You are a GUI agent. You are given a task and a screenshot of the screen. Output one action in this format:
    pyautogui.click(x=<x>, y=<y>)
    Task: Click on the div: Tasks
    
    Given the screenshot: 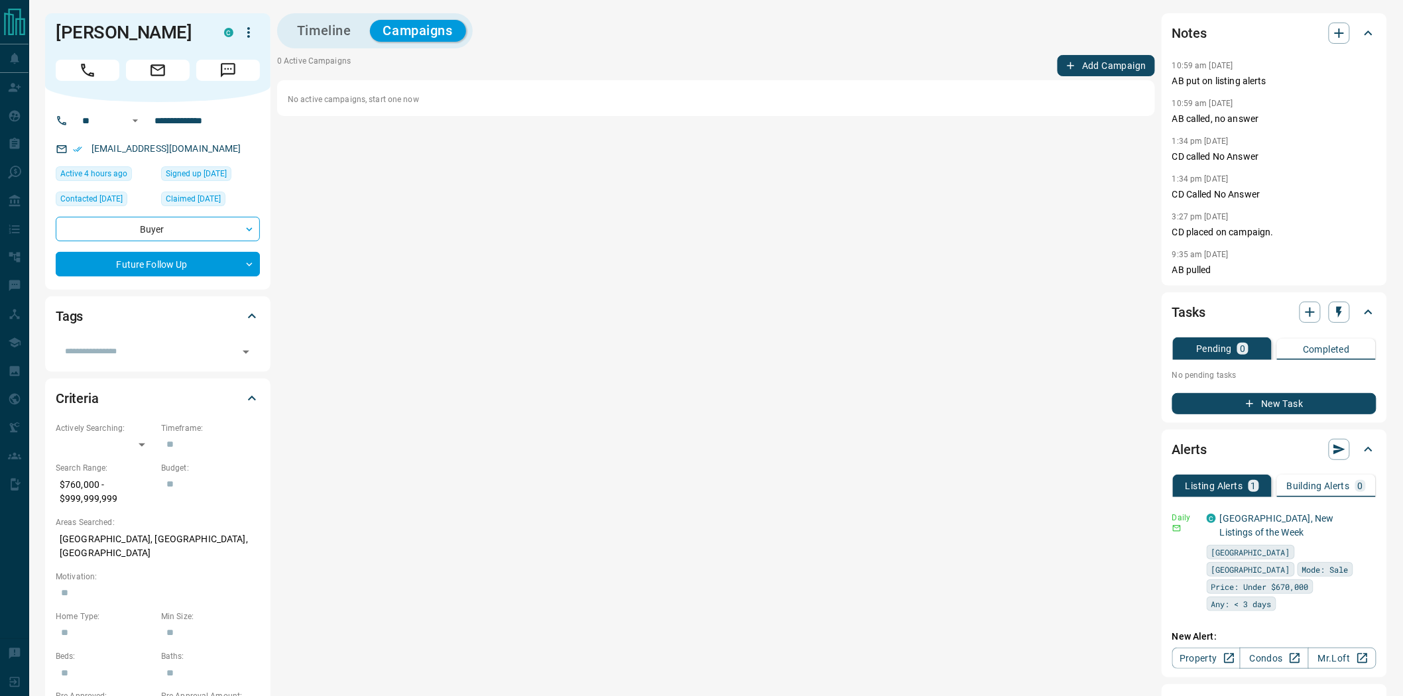 What is the action you would take?
    pyautogui.click(x=1275, y=312)
    